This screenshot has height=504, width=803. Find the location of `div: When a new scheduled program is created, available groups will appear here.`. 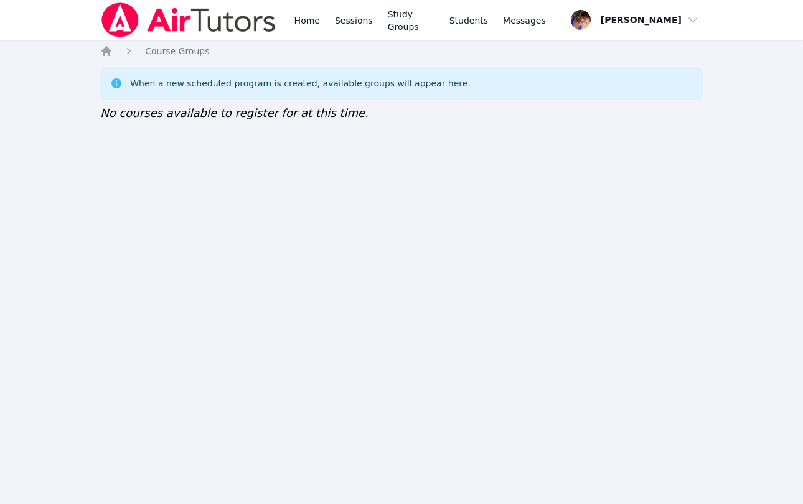

div: When a new scheduled program is created, available groups will appear here. is located at coordinates (300, 83).